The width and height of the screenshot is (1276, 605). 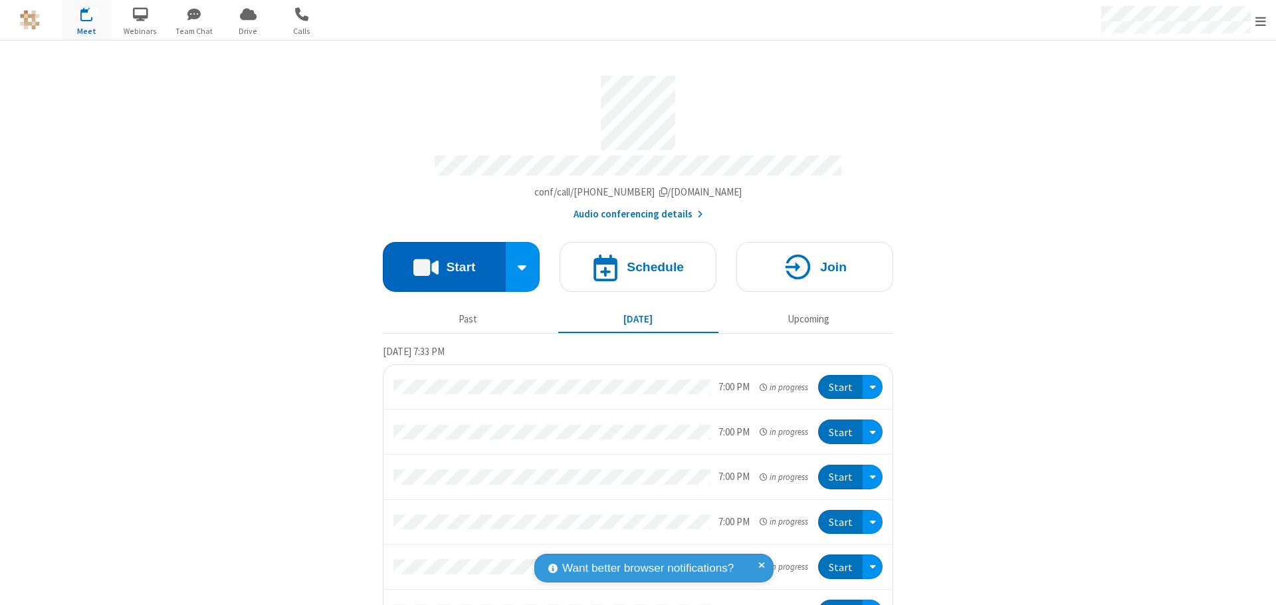 I want to click on h4: Schedule, so click(x=655, y=267).